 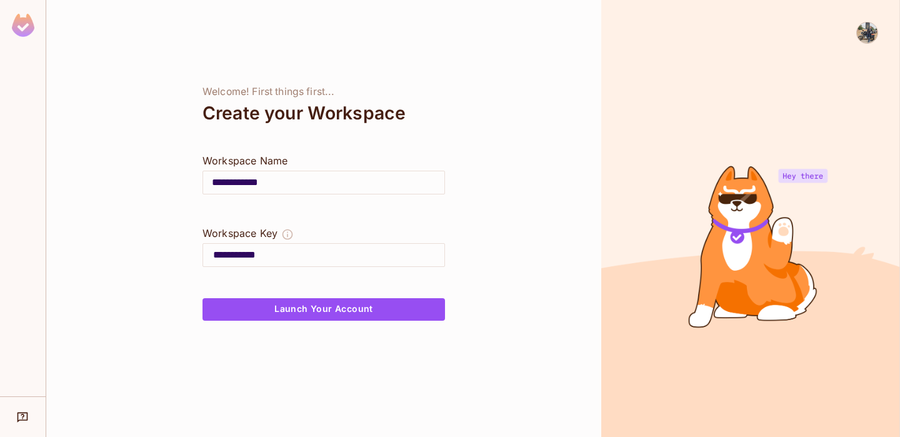 I want to click on img: SReyMgAAAABJRU5ErkJggg==, so click(x=23, y=25).